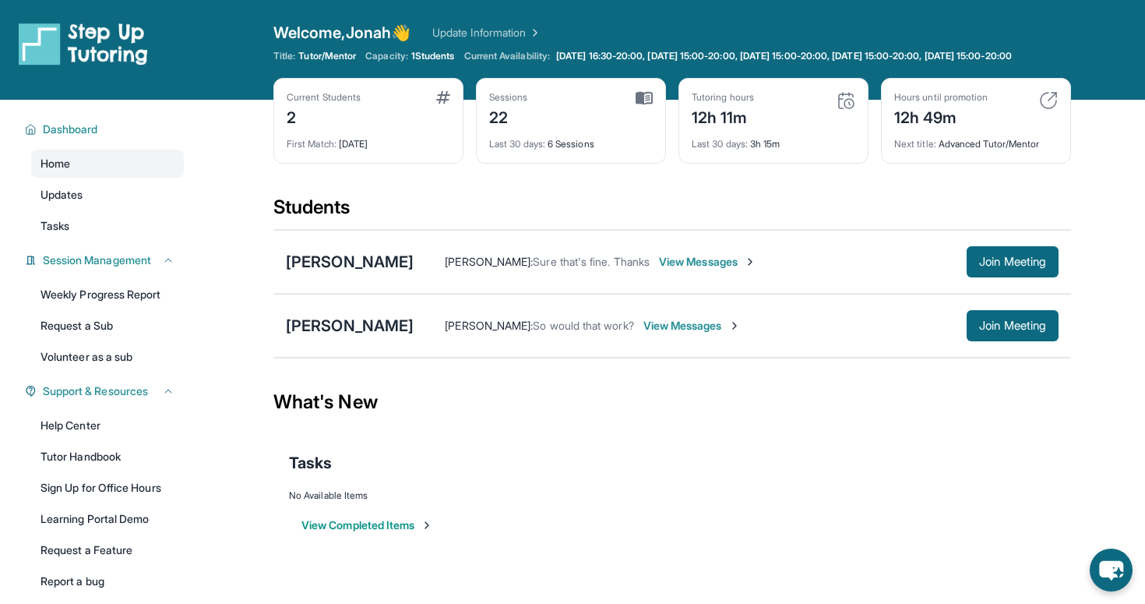  Describe the element at coordinates (387, 56) in the screenshot. I see `span: Capacity:` at that location.